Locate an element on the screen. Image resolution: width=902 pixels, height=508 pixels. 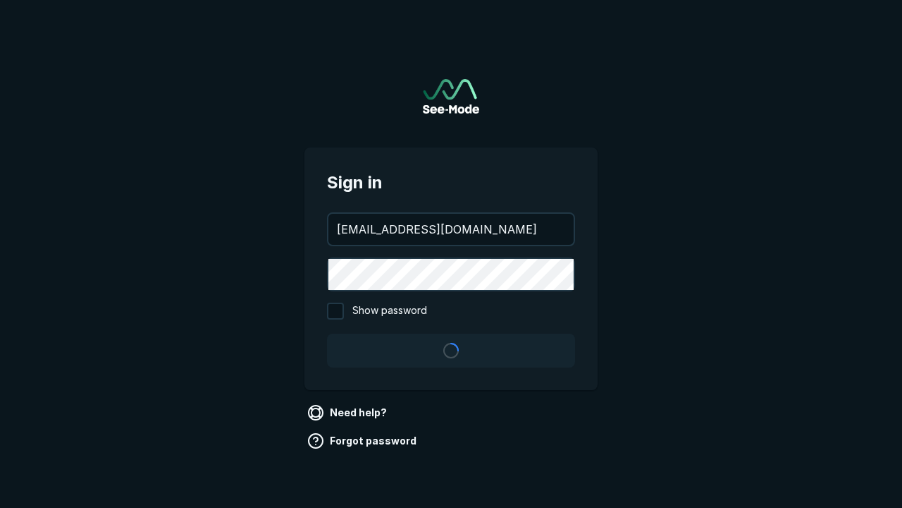
span: Sign in is located at coordinates (451, 183).